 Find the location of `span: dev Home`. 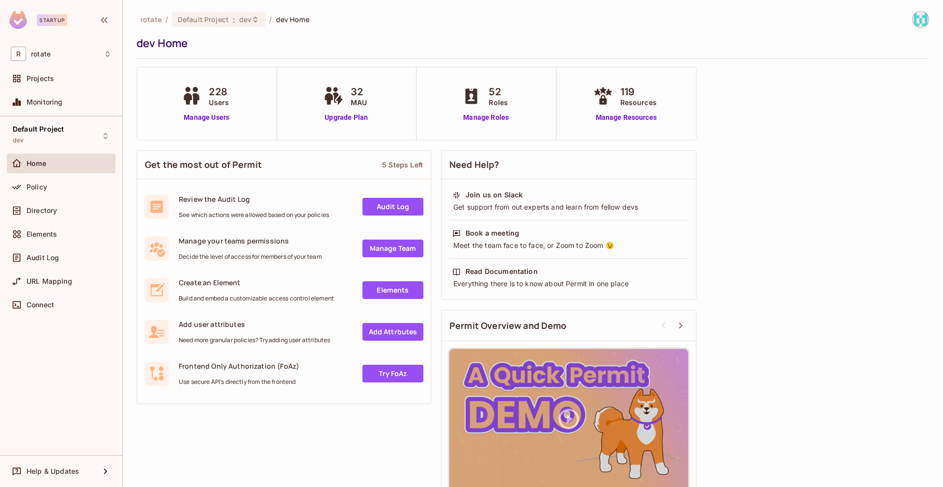

span: dev Home is located at coordinates (293, 19).